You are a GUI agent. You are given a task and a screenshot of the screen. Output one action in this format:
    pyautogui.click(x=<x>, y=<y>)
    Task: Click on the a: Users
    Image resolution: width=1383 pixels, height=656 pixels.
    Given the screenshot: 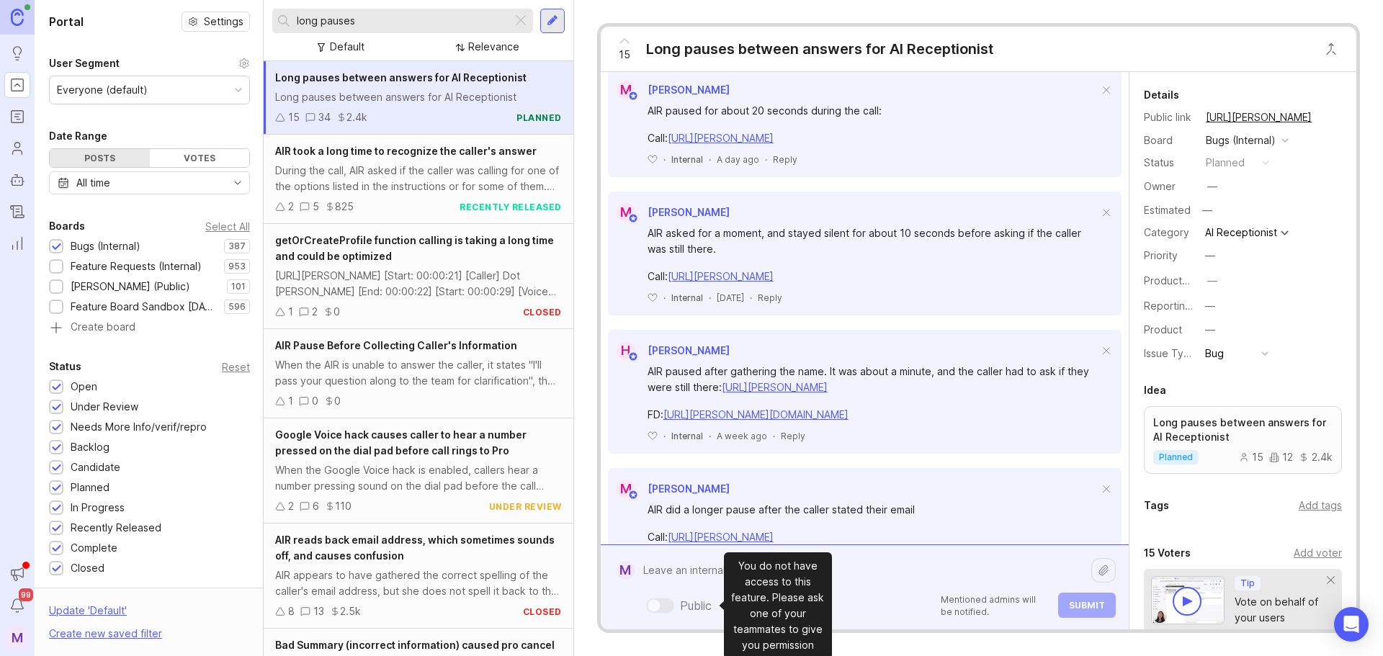 What is the action you would take?
    pyautogui.click(x=17, y=148)
    